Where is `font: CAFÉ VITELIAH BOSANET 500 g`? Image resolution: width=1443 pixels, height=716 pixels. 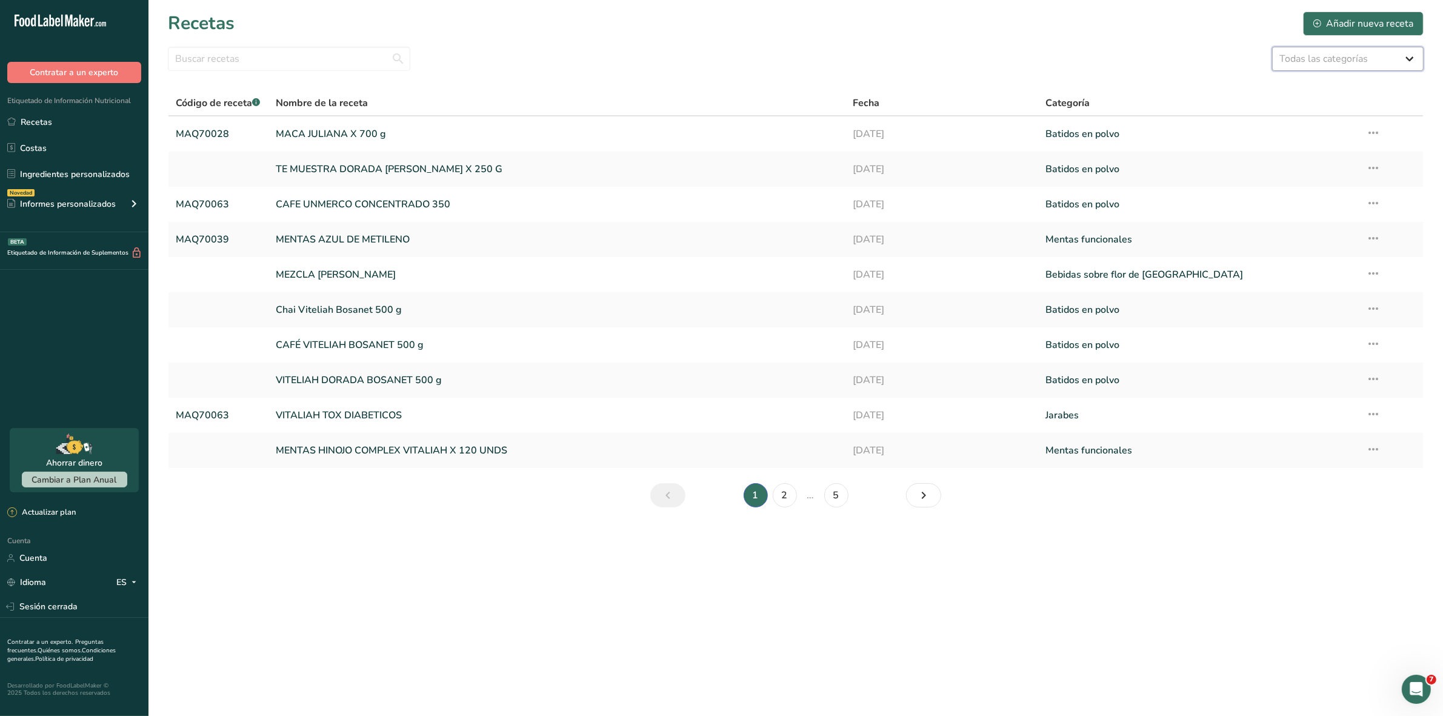
font: CAFÉ VITELIAH BOSANET 500 g is located at coordinates (350, 345).